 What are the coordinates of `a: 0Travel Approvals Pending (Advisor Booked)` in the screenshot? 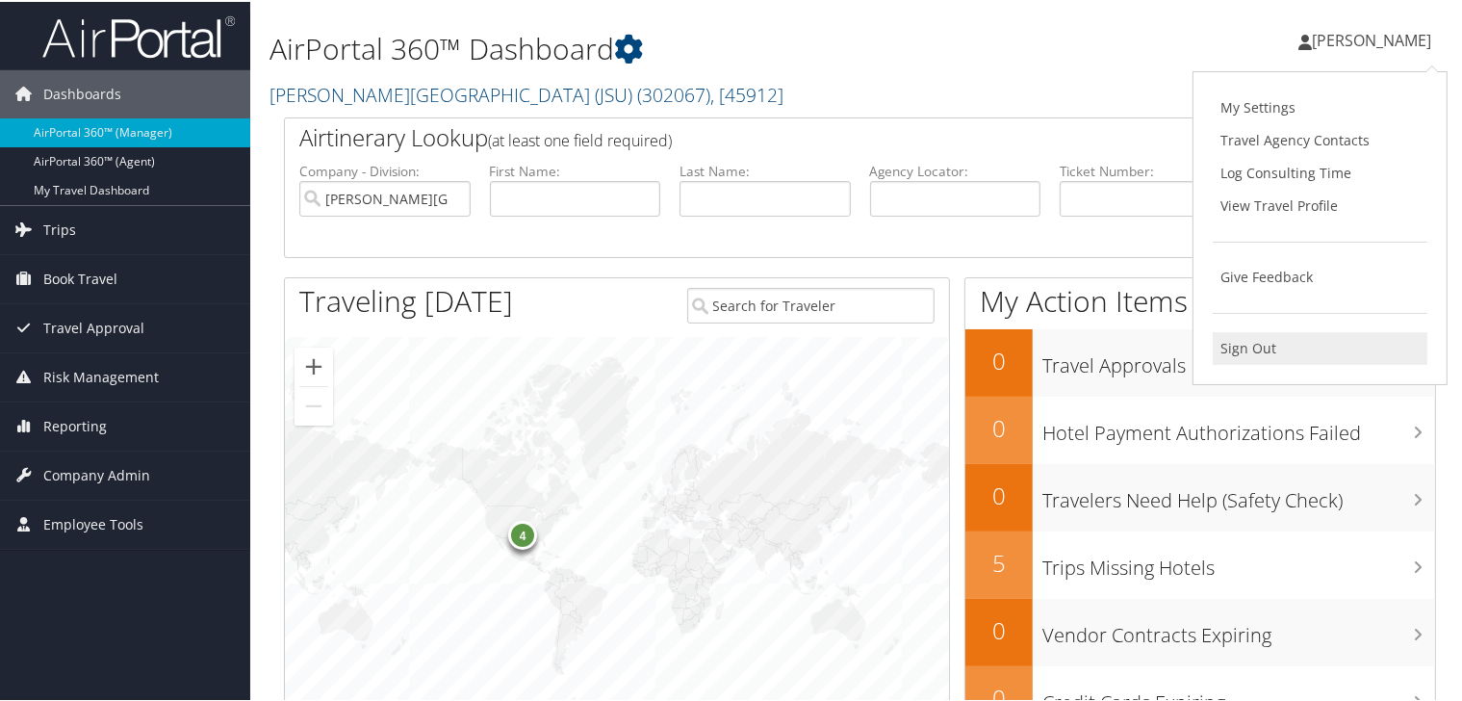 It's located at (1200, 361).